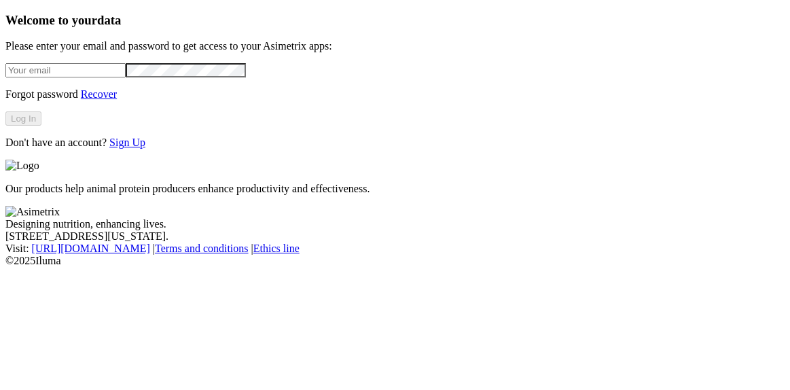  What do you see at coordinates (395, 143) in the screenshot?
I see `p: Don't have an account?` at bounding box center [395, 143].